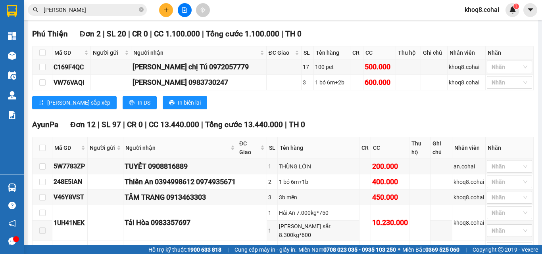 The width and height of the screenshot is (542, 254). Describe the element at coordinates (141, 10) in the screenshot. I see `span: close-circle` at that location.